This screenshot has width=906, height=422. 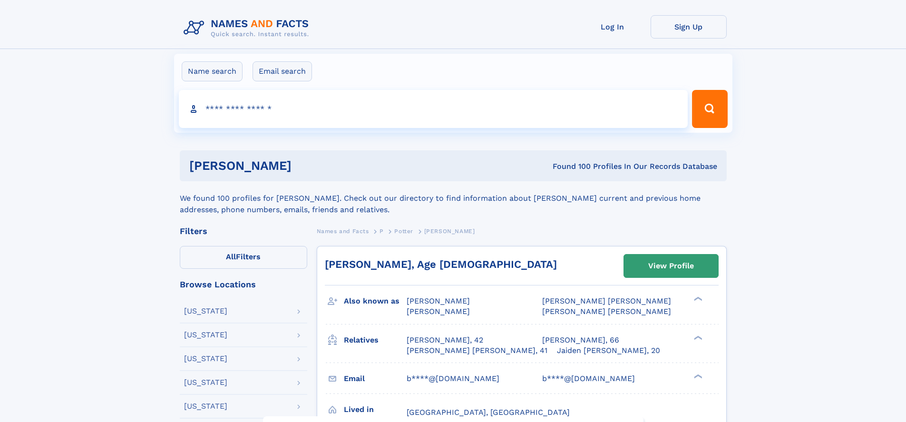 I want to click on a: Log In, so click(x=613, y=27).